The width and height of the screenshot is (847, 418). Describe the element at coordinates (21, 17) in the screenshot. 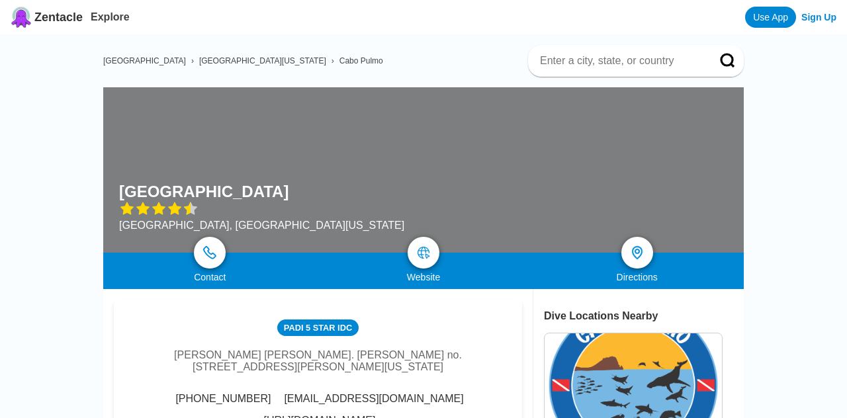

I see `img: Zentacle logo` at that location.